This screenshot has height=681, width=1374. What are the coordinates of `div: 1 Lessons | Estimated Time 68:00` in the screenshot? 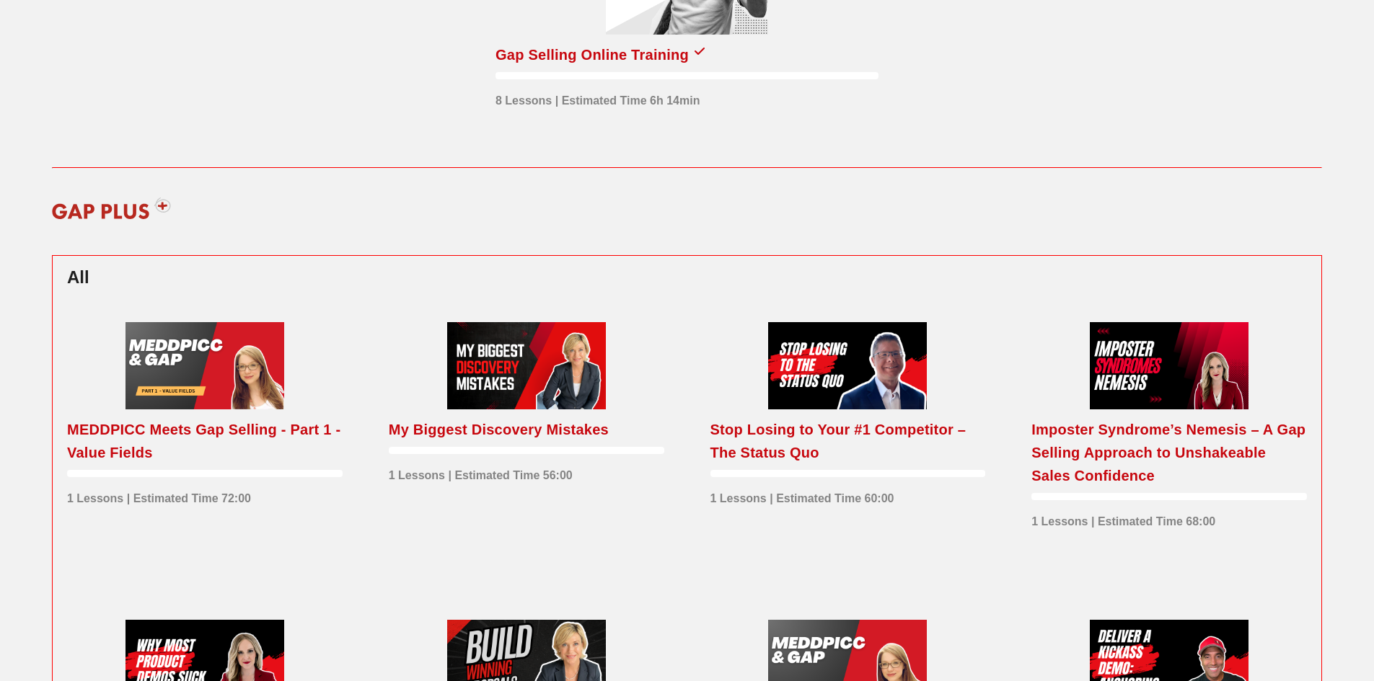 It's located at (1123, 518).